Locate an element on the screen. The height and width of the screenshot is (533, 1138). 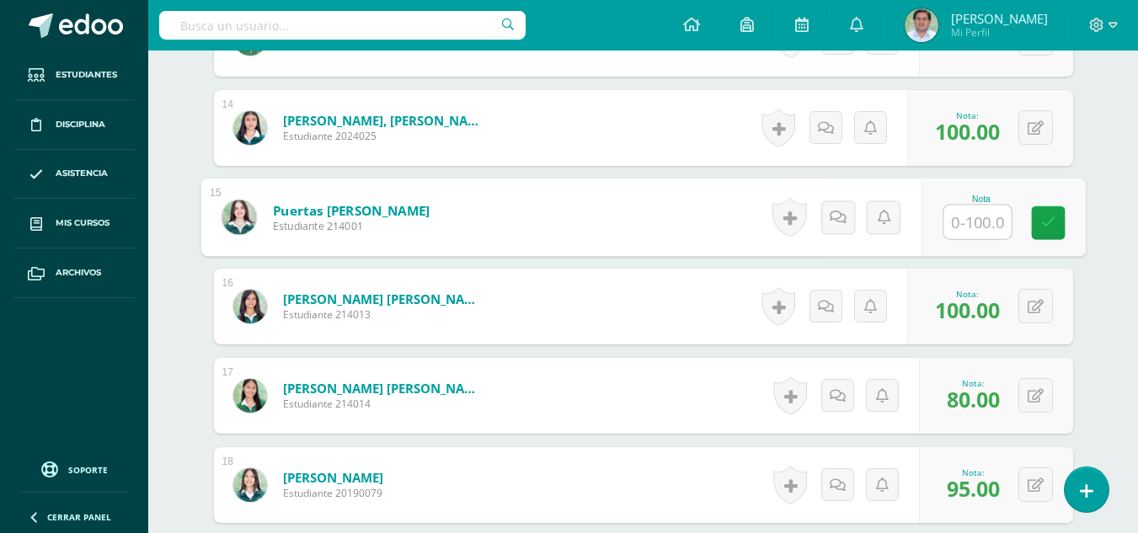
span: Estudiantes is located at coordinates (86, 75).